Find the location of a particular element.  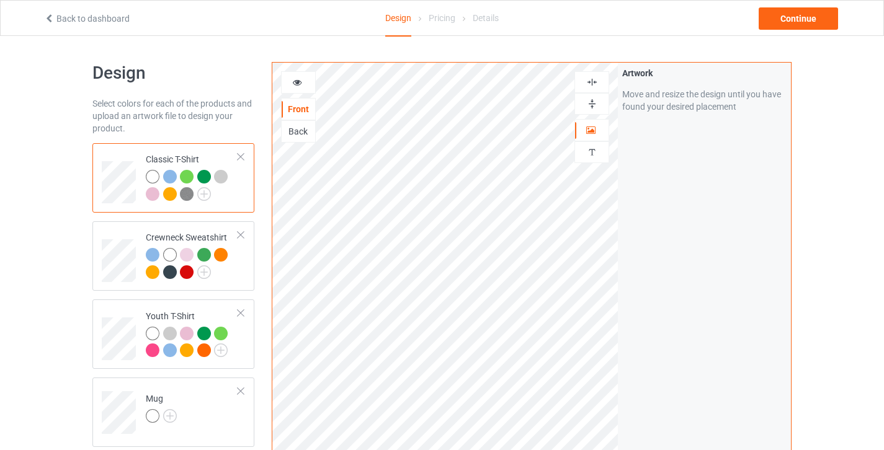

img: heather_texture.png is located at coordinates (187, 194).